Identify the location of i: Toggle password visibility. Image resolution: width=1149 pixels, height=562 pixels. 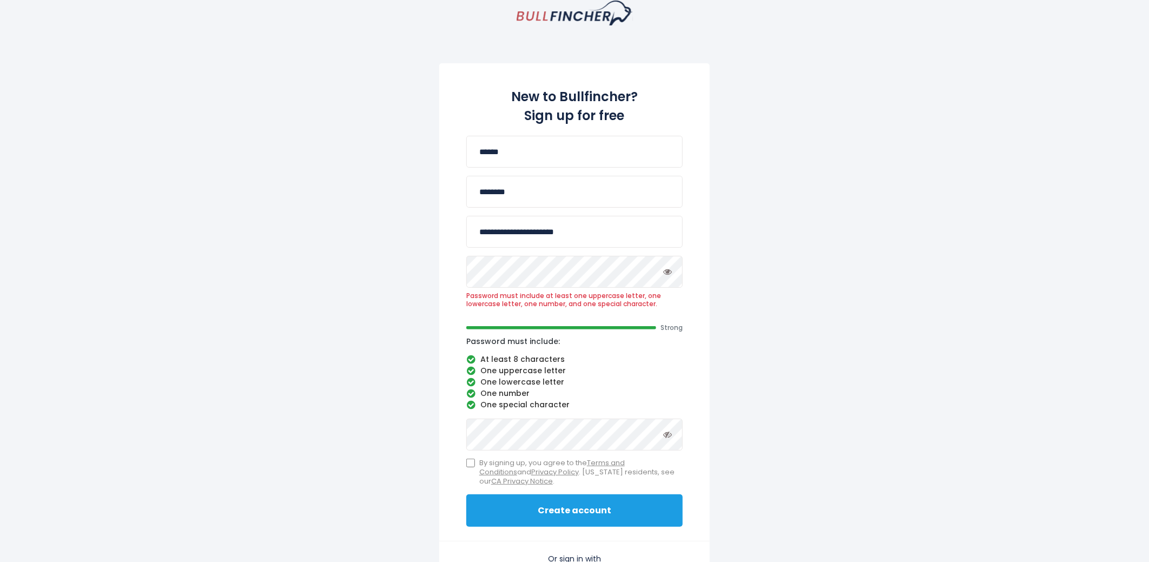
(668, 272).